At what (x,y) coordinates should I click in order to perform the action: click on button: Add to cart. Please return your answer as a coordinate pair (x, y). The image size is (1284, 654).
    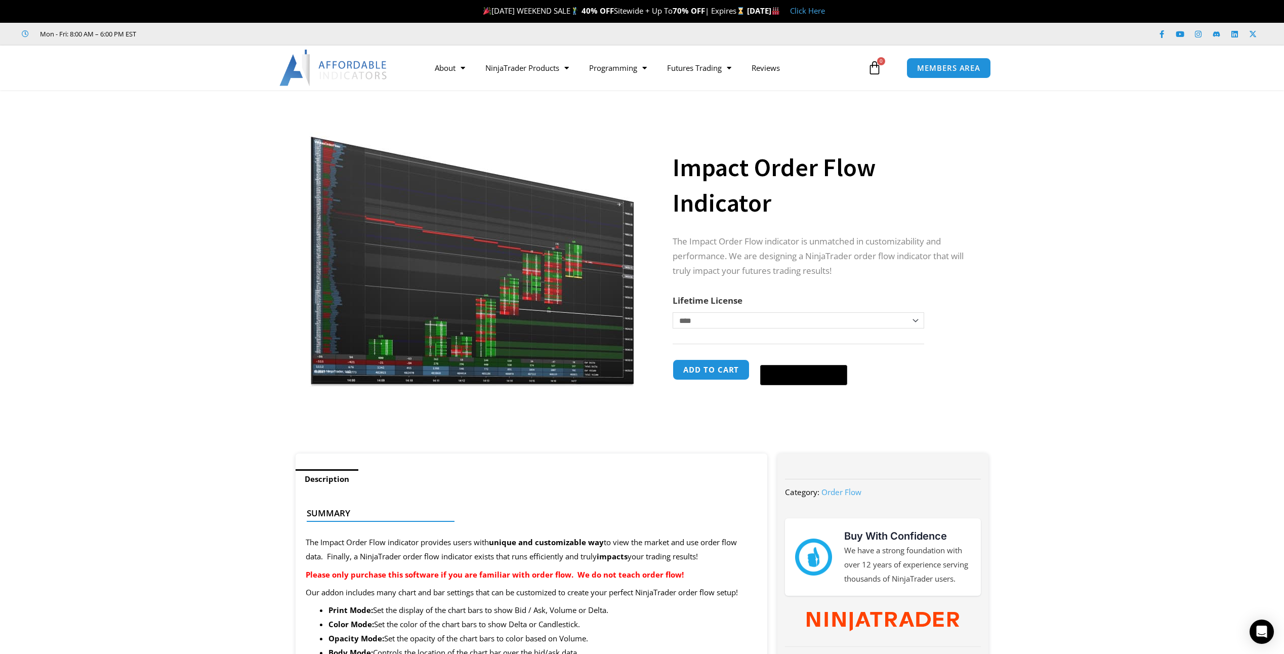
    Looking at the image, I should click on (711, 370).